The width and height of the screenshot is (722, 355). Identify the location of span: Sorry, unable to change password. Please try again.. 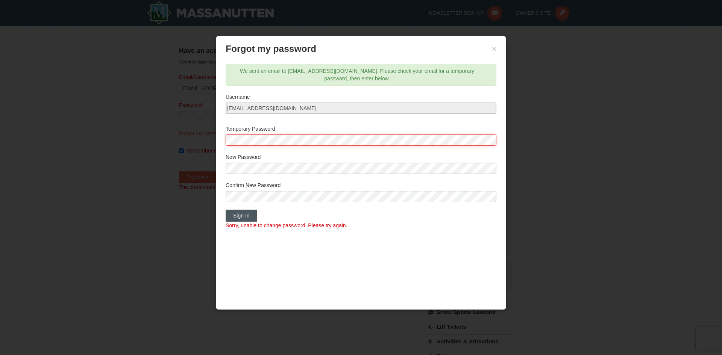
(286, 225).